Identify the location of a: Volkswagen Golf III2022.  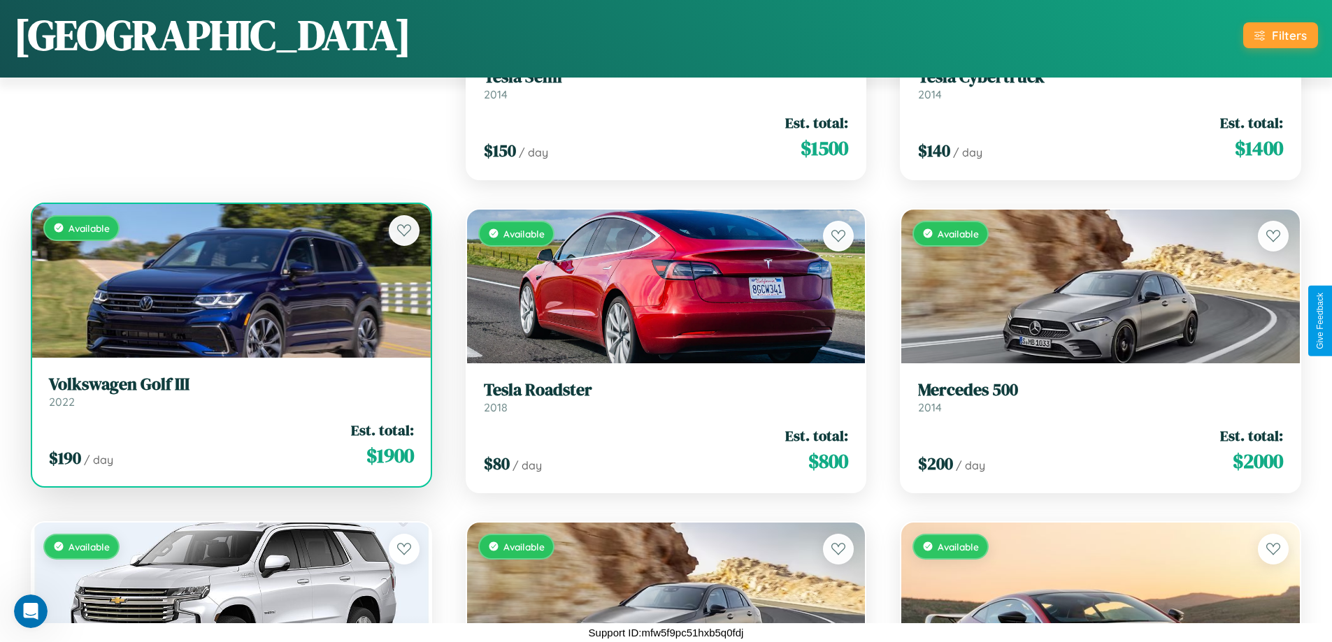
(231, 391).